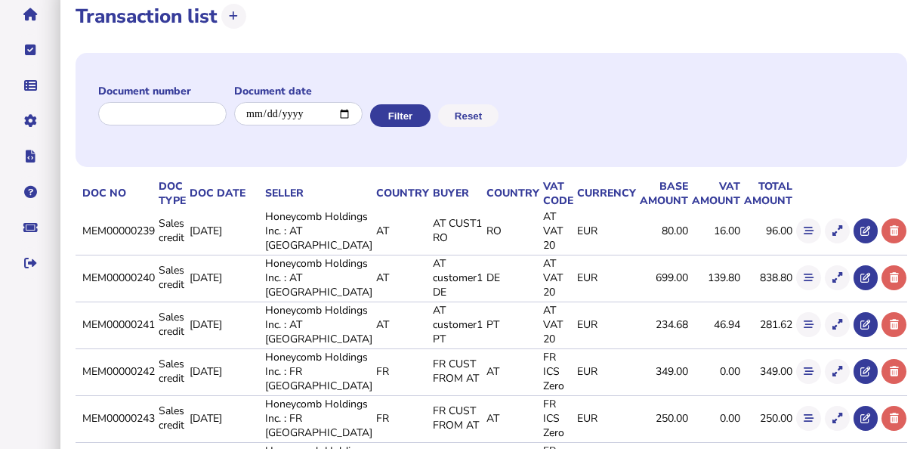 The image size is (920, 449). What do you see at coordinates (298, 91) in the screenshot?
I see `label: Document date` at bounding box center [298, 91].